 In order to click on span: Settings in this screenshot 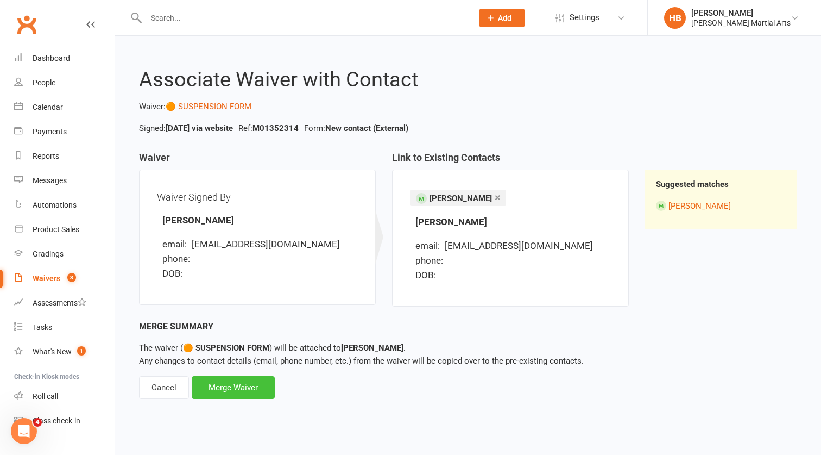, I will do `click(585, 17)`.